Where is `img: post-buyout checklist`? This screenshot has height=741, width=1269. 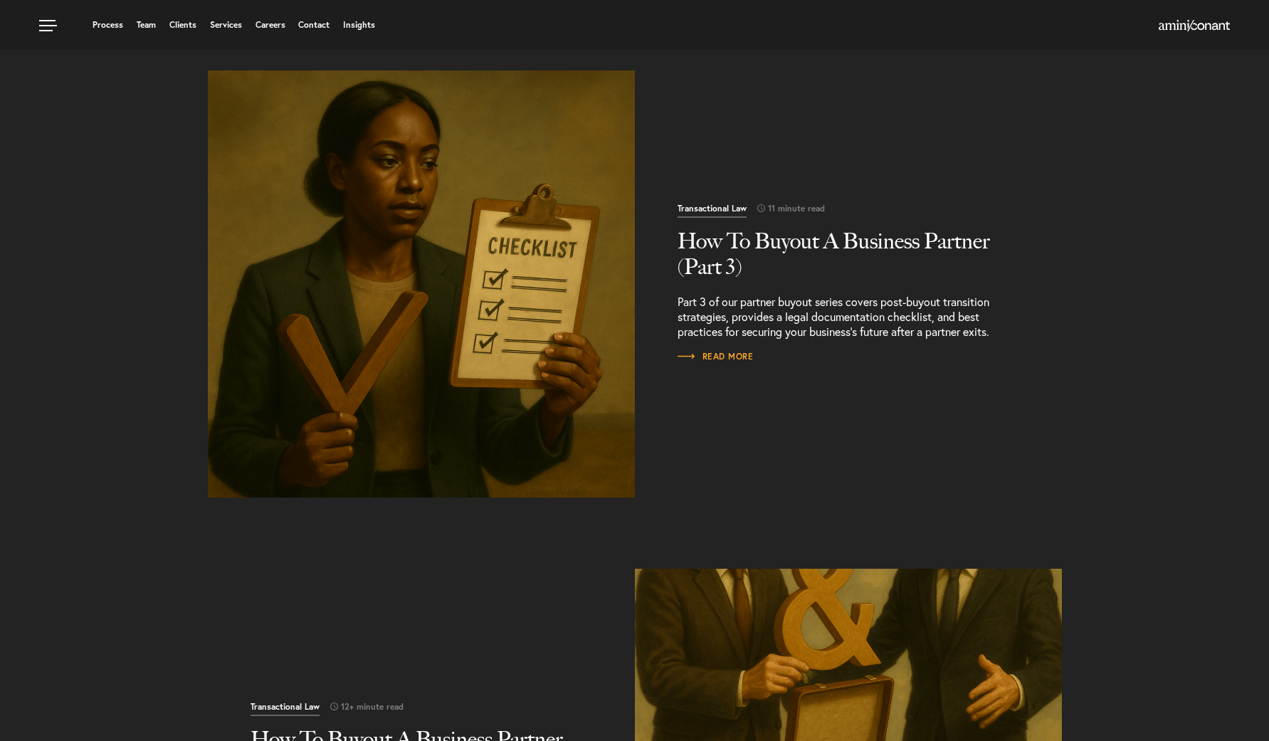
img: post-buyout checklist is located at coordinates (421, 284).